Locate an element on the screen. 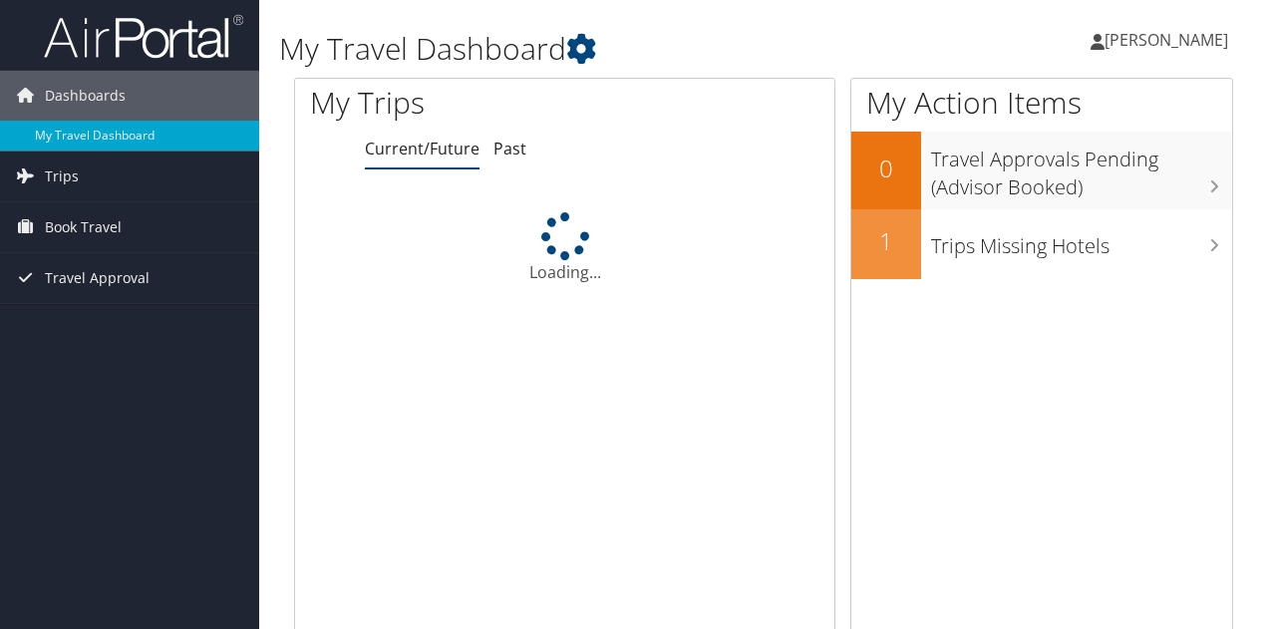 This screenshot has width=1268, height=629. div: Loading... is located at coordinates (564, 248).